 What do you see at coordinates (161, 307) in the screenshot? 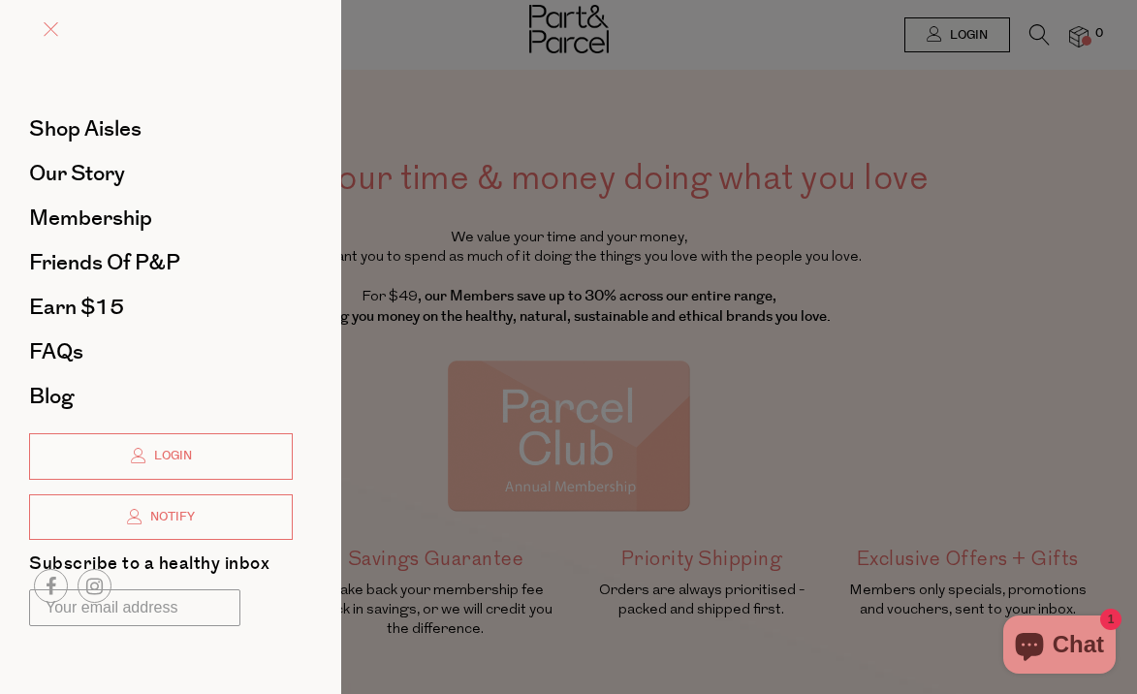
I see `a: Earn $15` at bounding box center [161, 307].